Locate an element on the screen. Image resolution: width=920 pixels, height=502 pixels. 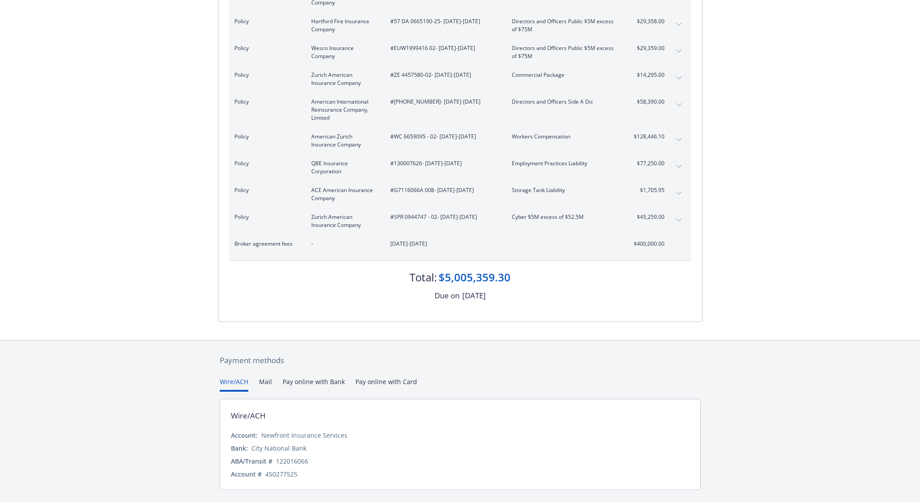
span: Commercial Package is located at coordinates (564, 75).